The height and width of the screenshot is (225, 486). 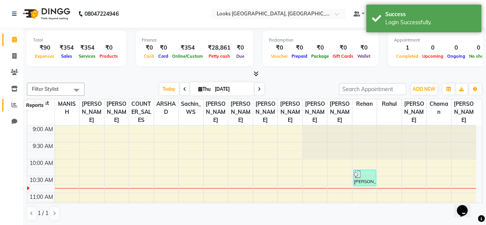 What do you see at coordinates (343, 56) in the screenshot?
I see `span: Gift Cards` at bounding box center [343, 56].